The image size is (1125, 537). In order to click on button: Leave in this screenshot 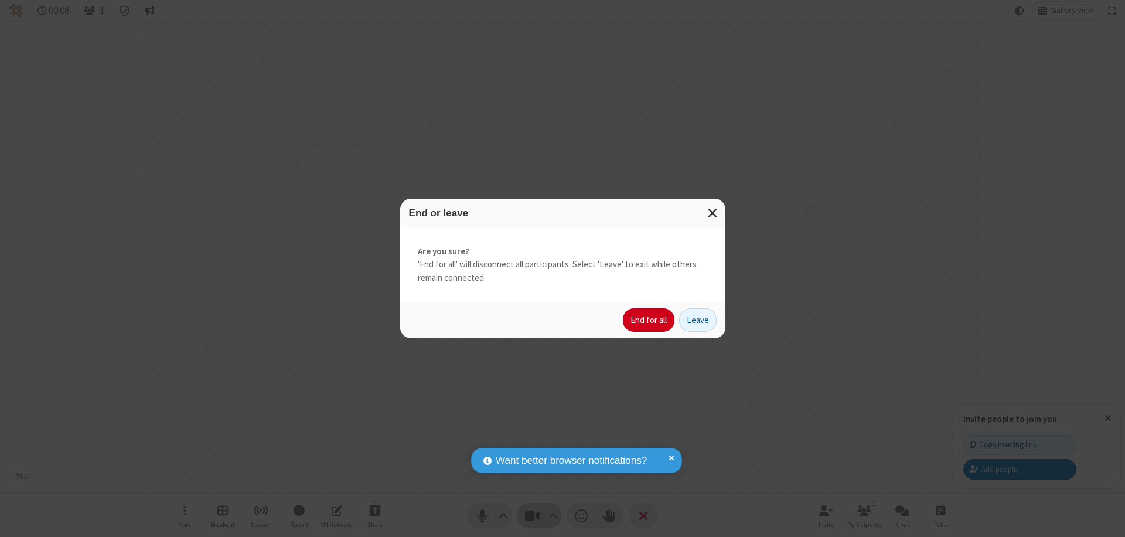, I will do `click(698, 320)`.